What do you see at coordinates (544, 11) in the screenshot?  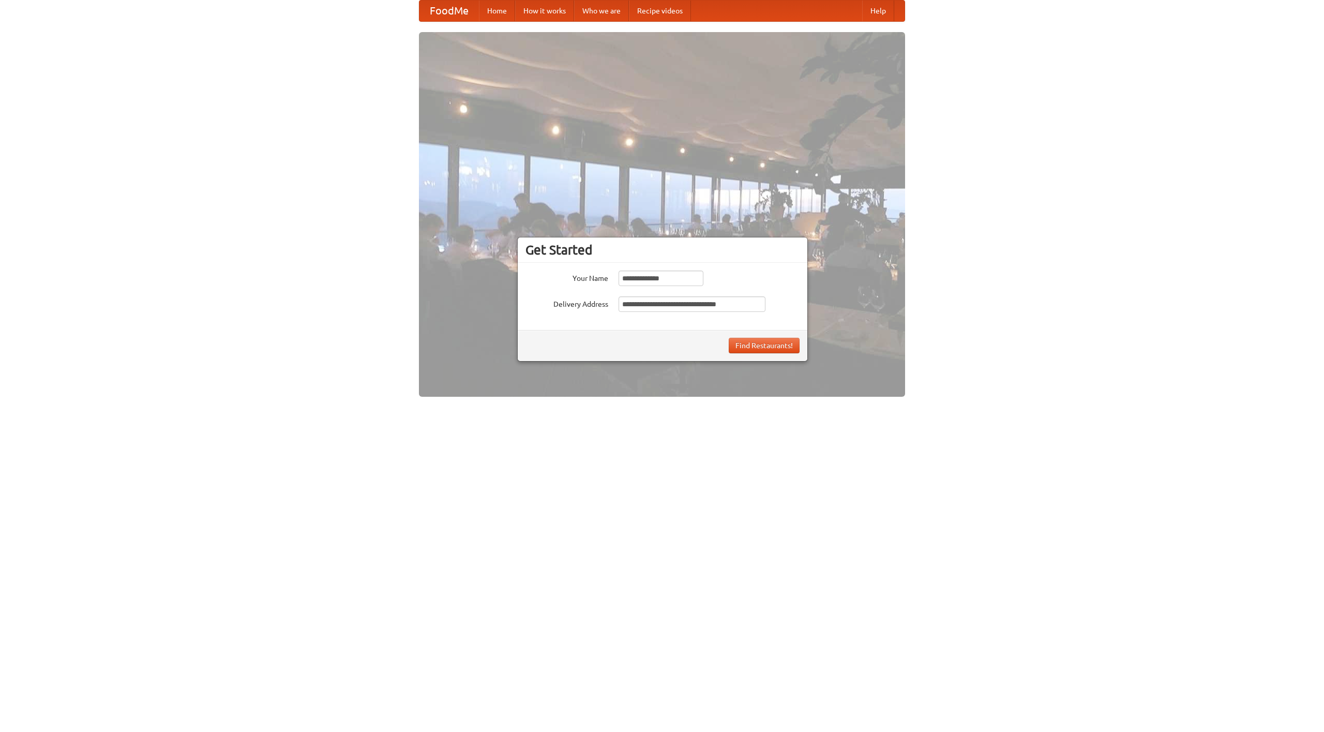 I see `a: How it works` at bounding box center [544, 11].